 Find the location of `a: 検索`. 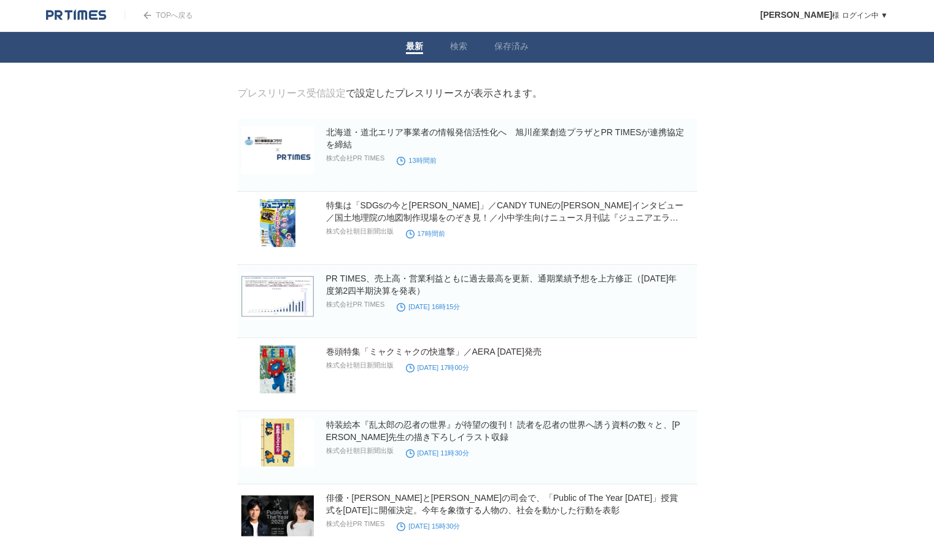

a: 検索 is located at coordinates (459, 47).